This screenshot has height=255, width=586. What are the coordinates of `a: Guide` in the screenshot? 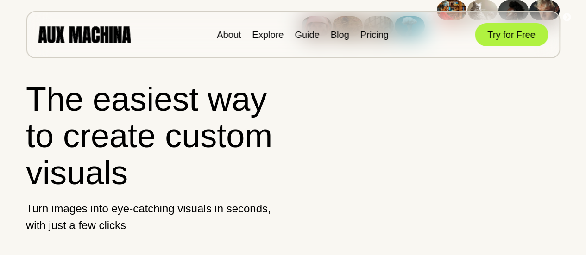 It's located at (306, 35).